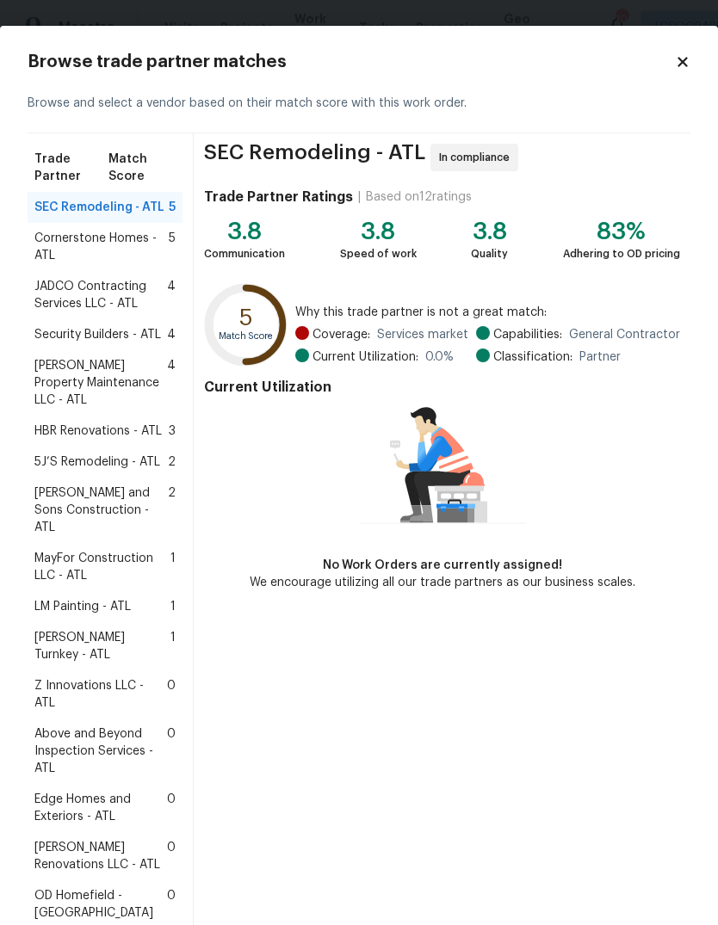 The height and width of the screenshot is (925, 718). Describe the element at coordinates (478, 158) in the screenshot. I see `span: In compliance` at that location.